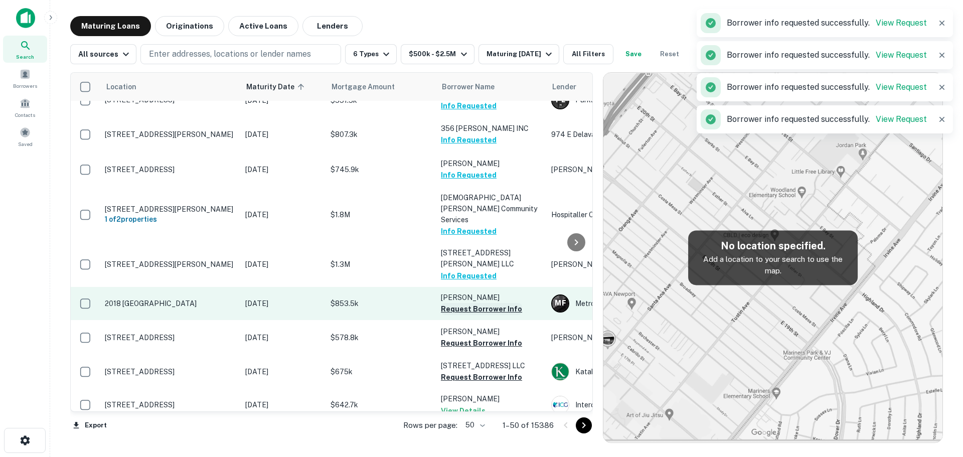 This screenshot has width=963, height=457. Describe the element at coordinates (627, 372) in the screenshot. I see `div: Katahdin Trust` at that location.